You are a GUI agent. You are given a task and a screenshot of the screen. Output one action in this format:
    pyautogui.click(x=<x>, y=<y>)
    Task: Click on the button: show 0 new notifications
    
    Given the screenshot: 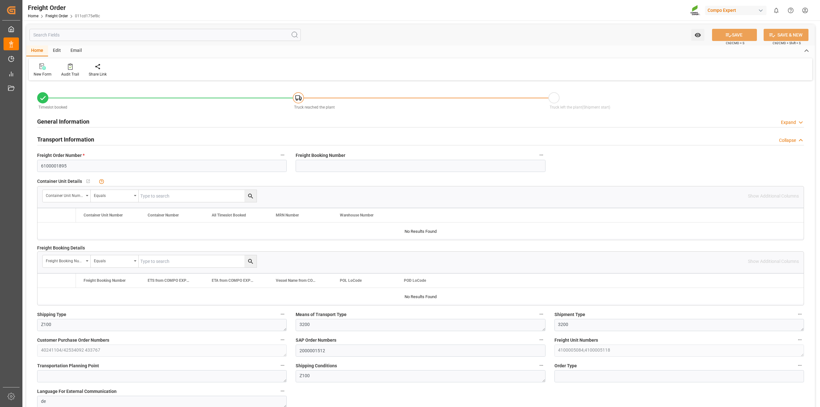 What is the action you would take?
    pyautogui.click(x=776, y=10)
    